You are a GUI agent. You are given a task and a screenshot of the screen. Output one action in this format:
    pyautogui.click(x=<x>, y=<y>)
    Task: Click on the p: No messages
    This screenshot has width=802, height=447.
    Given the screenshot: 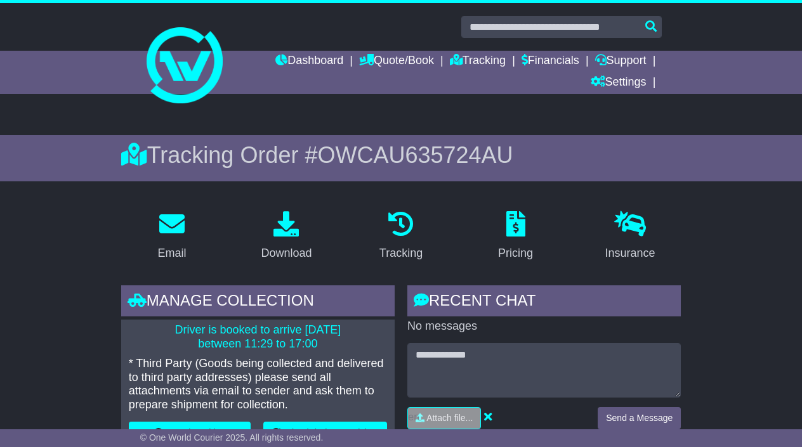 What is the action you would take?
    pyautogui.click(x=544, y=327)
    